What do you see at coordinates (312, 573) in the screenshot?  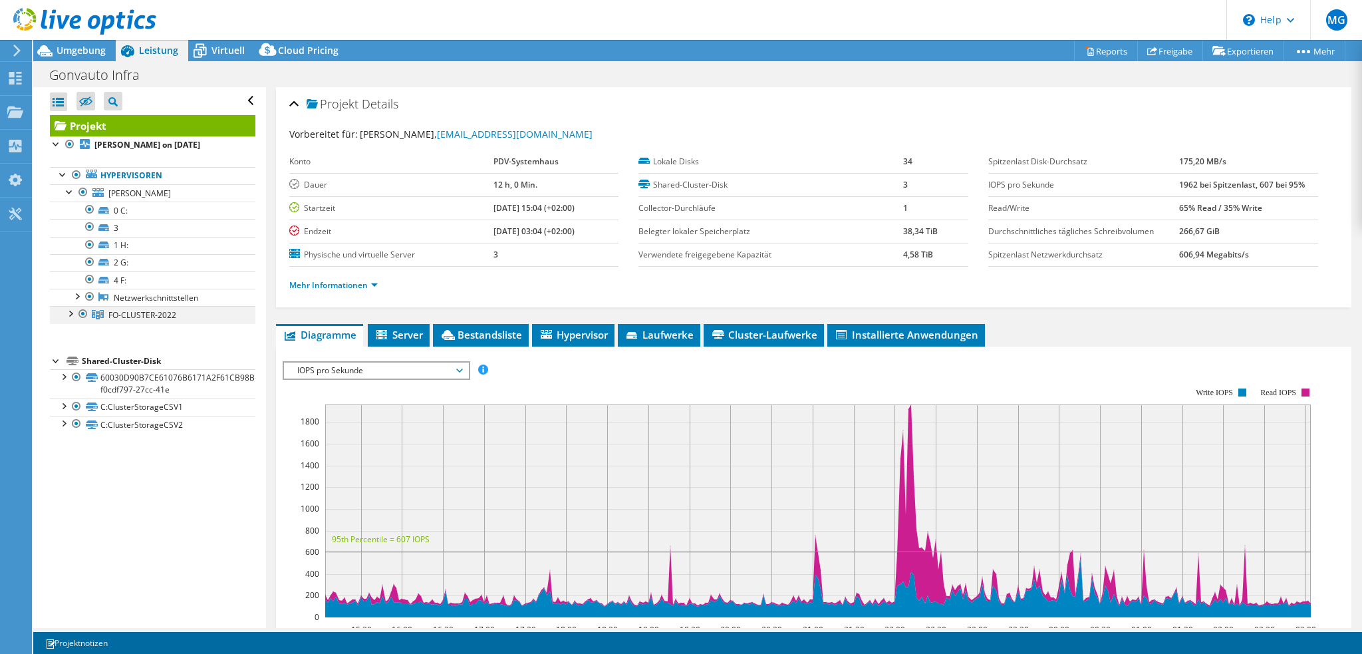 I see `text: 400` at bounding box center [312, 573].